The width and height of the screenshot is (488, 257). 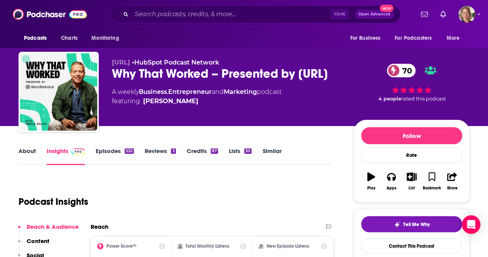 What do you see at coordinates (197, 97) in the screenshot?
I see `div: A weekly podcast` at bounding box center [197, 97].